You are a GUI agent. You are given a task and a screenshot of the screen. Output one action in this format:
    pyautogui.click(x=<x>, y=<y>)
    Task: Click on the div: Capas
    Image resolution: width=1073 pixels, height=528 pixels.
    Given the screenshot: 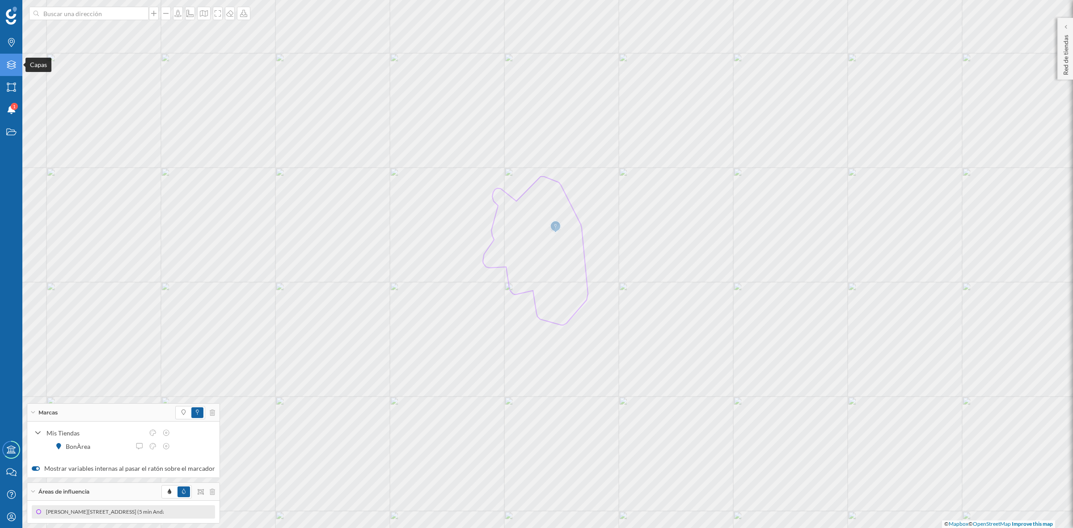 What is the action you would take?
    pyautogui.click(x=38, y=65)
    